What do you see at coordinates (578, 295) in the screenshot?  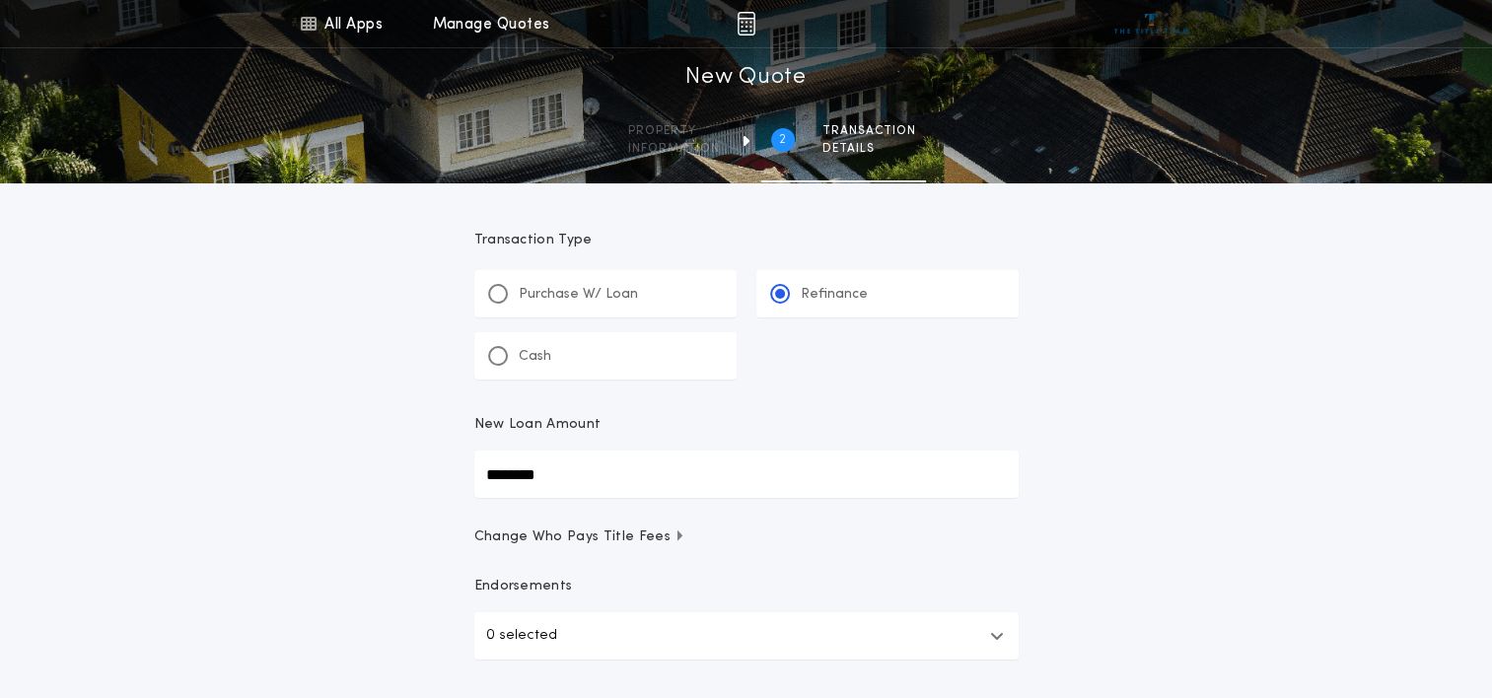 I see `p: Purchase W/ Loan` at bounding box center [578, 295].